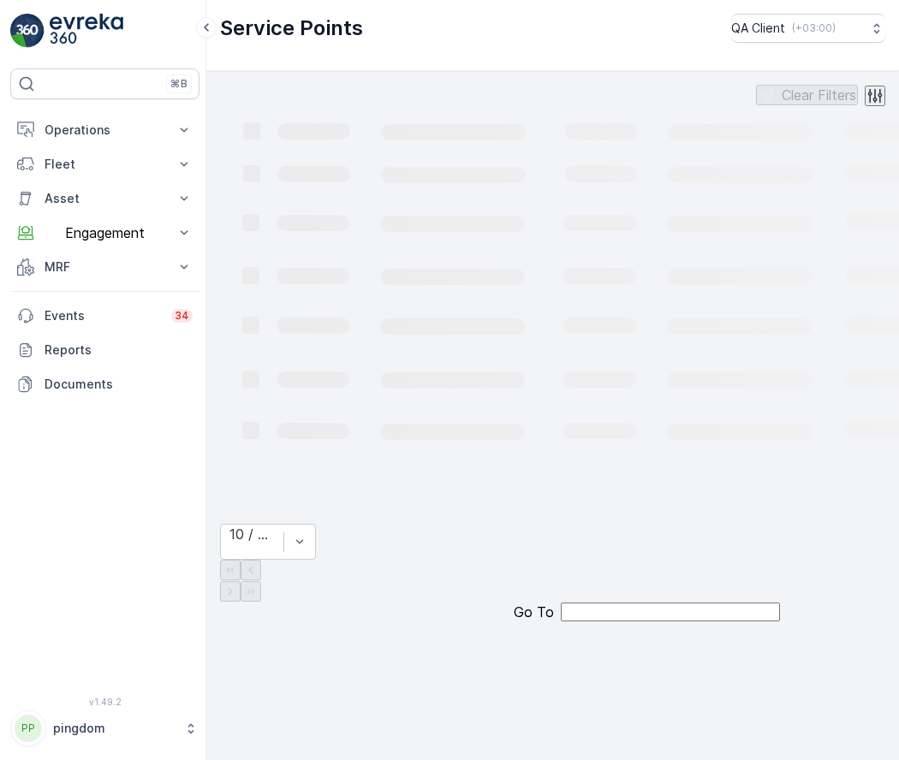  I want to click on p: MRF, so click(104, 267).